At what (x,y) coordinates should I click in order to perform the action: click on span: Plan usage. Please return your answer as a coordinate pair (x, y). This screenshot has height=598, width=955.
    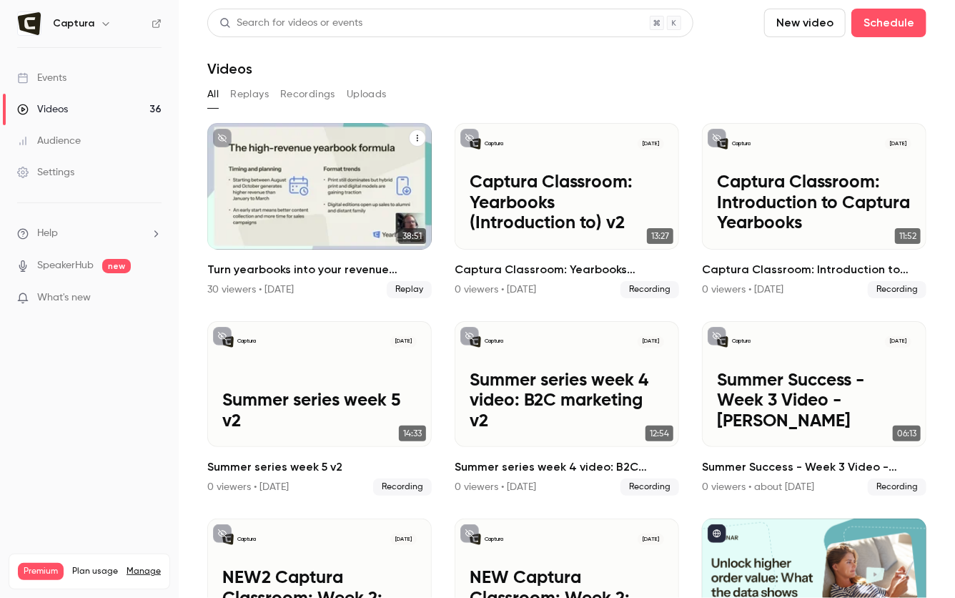
    Looking at the image, I should click on (95, 571).